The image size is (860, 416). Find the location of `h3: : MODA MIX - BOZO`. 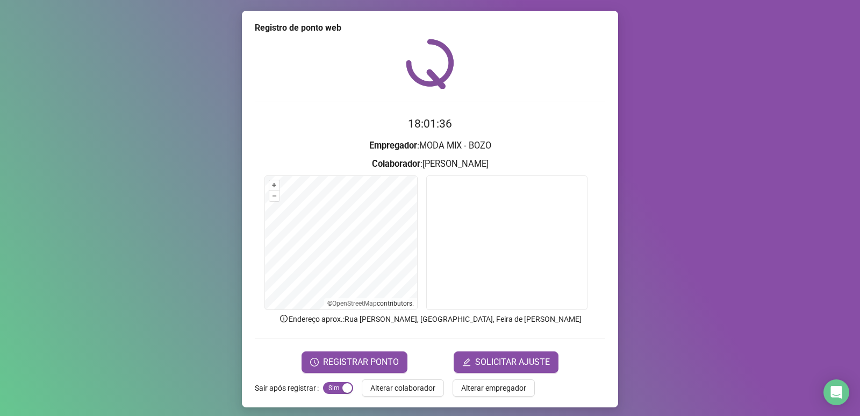

h3: : MODA MIX - BOZO is located at coordinates (430, 146).